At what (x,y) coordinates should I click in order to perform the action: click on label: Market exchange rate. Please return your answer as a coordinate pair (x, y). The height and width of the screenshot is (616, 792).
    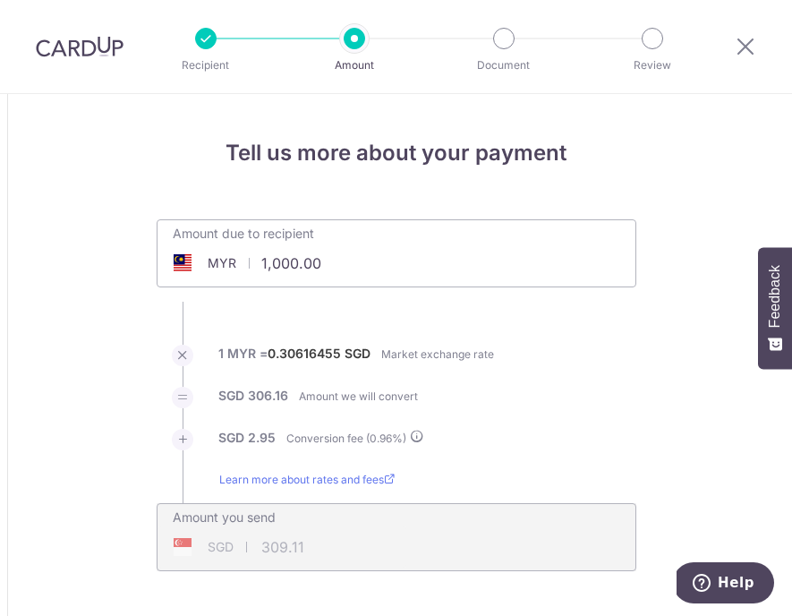
    Looking at the image, I should click on (438, 355).